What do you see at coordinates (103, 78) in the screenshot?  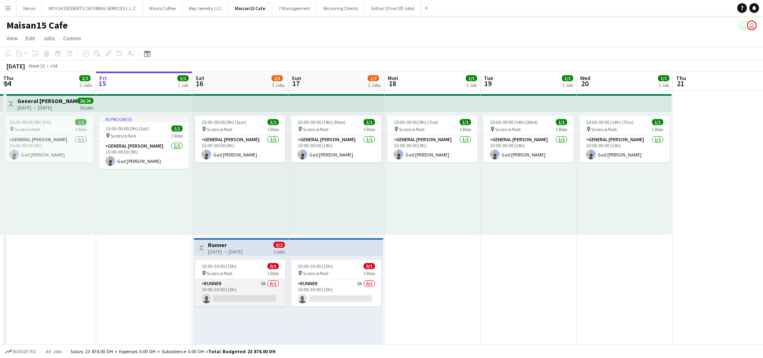 I see `span: Fri` at bounding box center [103, 78].